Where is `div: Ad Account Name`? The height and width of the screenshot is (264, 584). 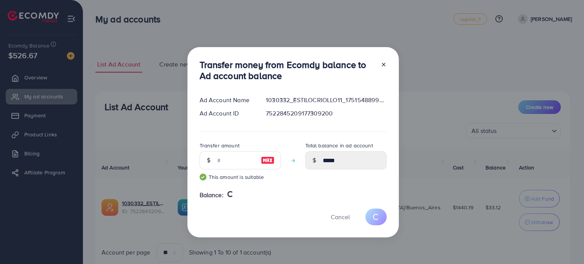 div: Ad Account Name is located at coordinates (227, 100).